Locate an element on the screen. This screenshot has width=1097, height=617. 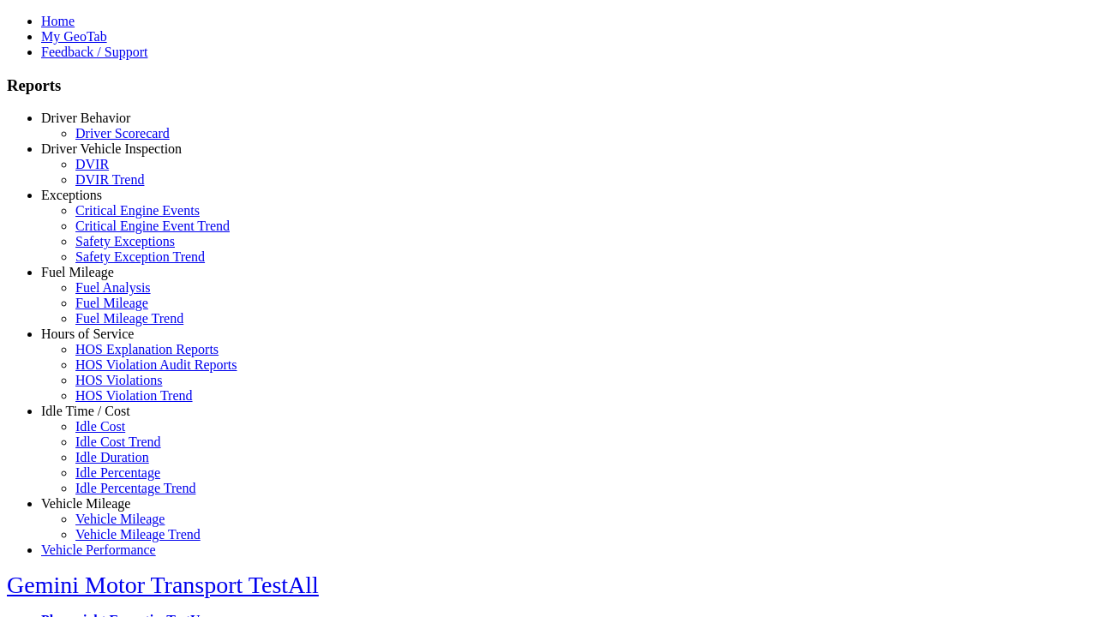
a: Driver Vehicle Inspection is located at coordinates (111, 148).